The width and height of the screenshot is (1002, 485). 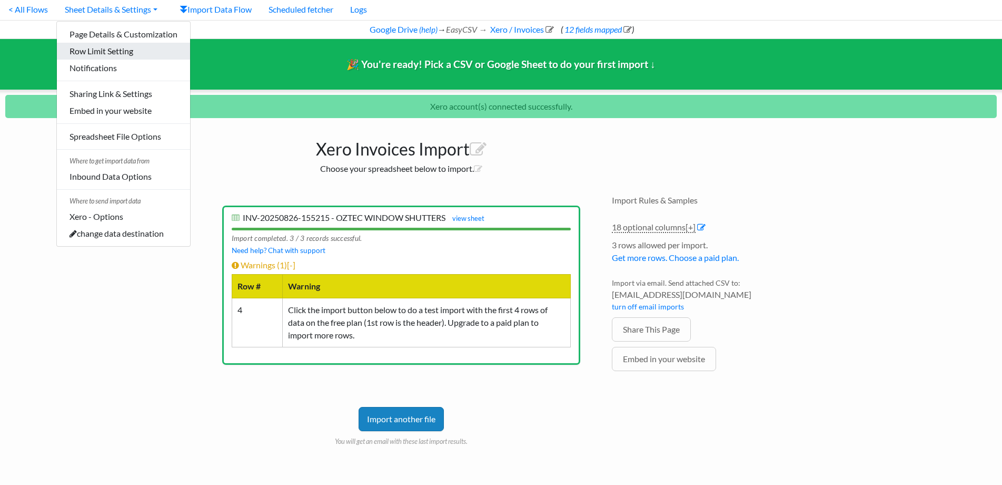 What do you see at coordinates (123, 233) in the screenshot?
I see `a: change data destination` at bounding box center [123, 233].